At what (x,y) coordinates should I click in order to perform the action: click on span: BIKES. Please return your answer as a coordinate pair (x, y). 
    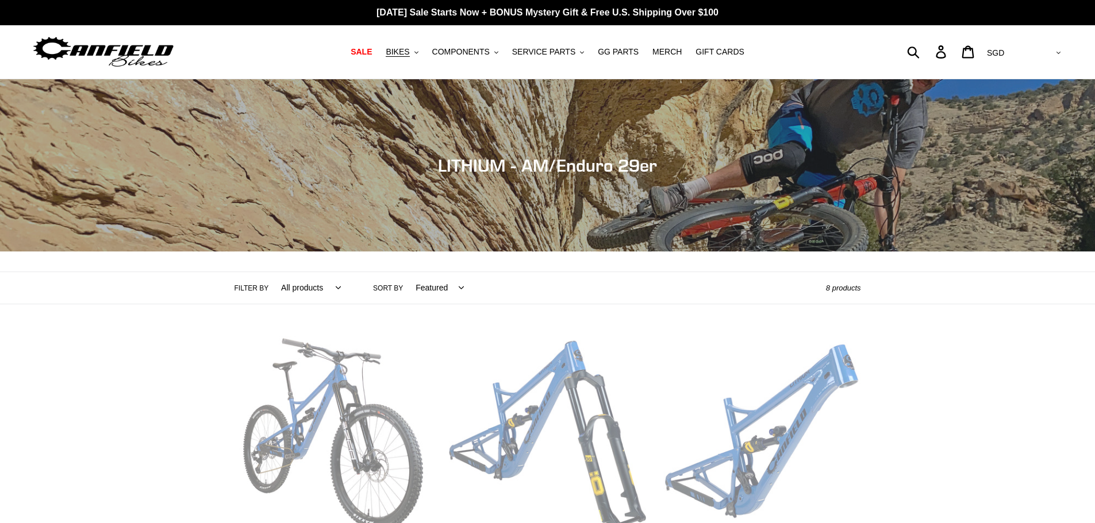
    Looking at the image, I should click on (397, 52).